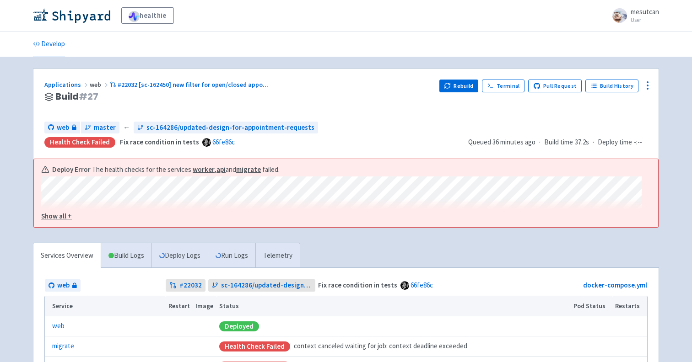 This screenshot has width=692, height=362. What do you see at coordinates (179, 256) in the screenshot?
I see `a: Deploy Logs` at bounding box center [179, 256].